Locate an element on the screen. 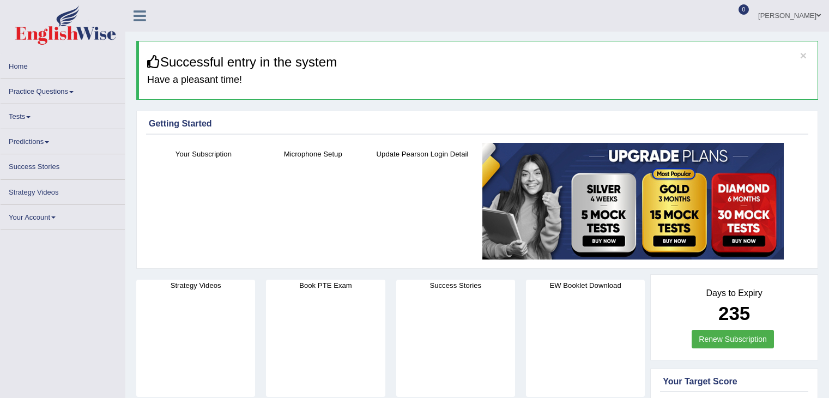 This screenshot has width=829, height=398. a: Your Account is located at coordinates (63, 215).